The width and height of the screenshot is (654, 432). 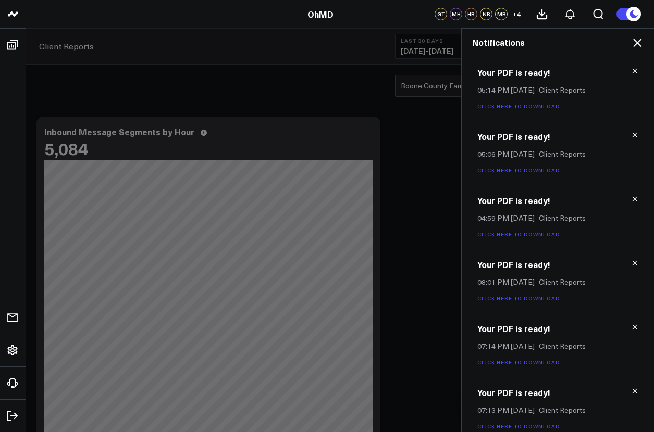 I want to click on div: MR, so click(x=501, y=14).